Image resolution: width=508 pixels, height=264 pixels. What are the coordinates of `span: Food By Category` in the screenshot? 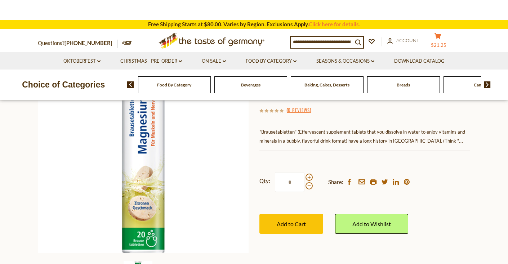 It's located at (174, 85).